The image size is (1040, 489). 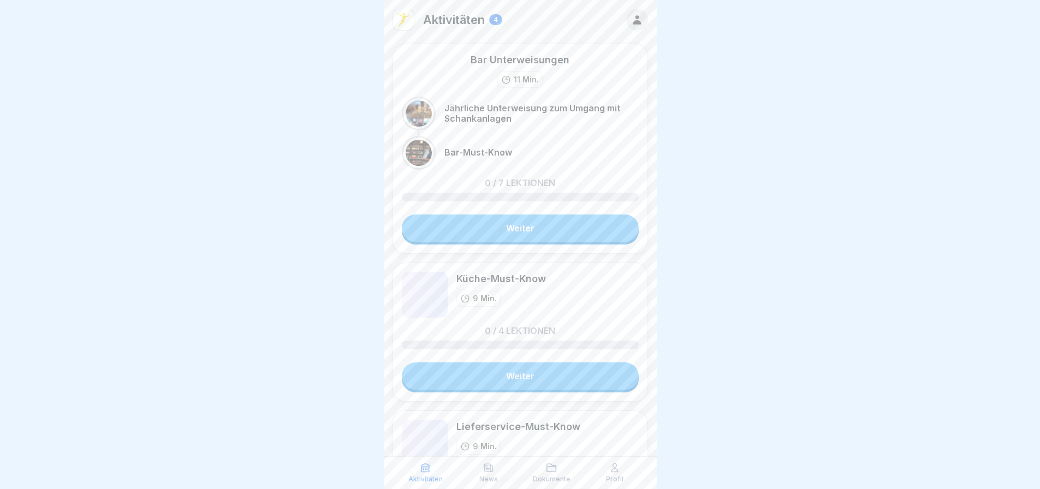 I want to click on p: Profil, so click(x=615, y=479).